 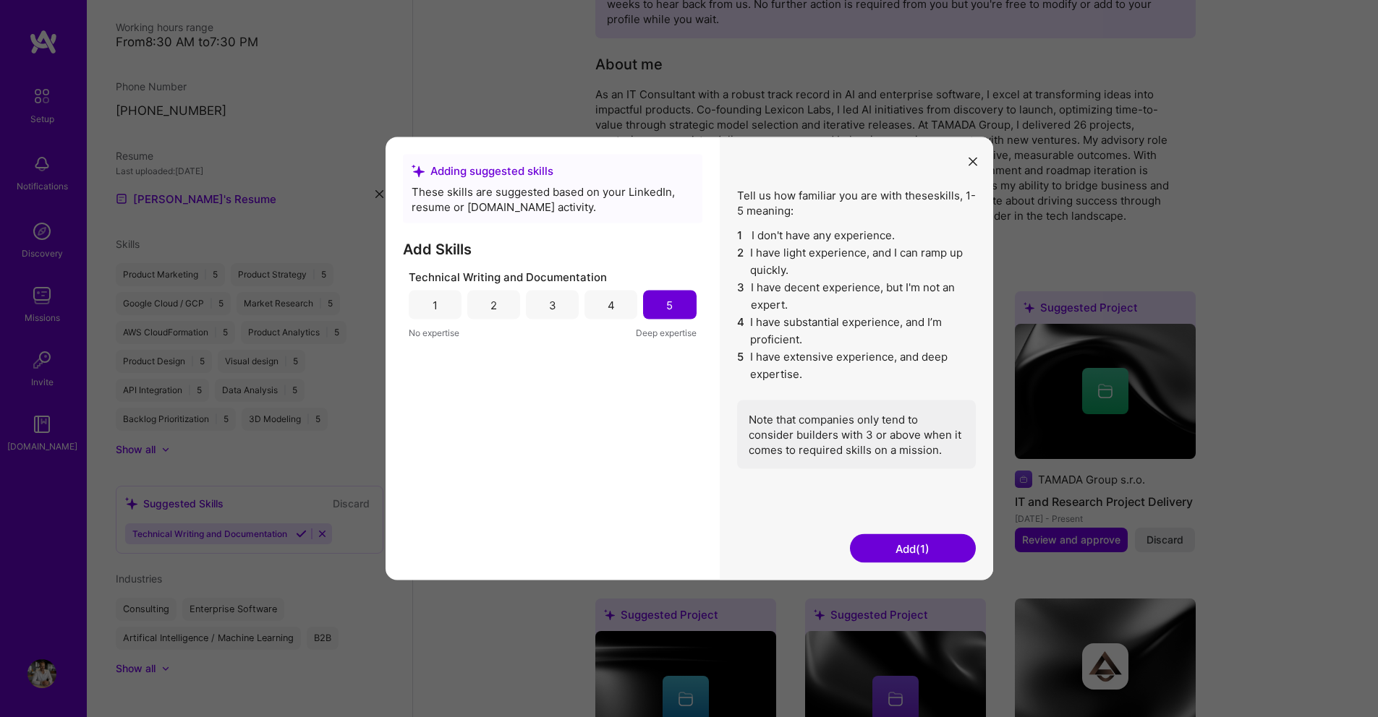 What do you see at coordinates (856, 236) in the screenshot?
I see `li: I don't have any experience.` at bounding box center [856, 236].